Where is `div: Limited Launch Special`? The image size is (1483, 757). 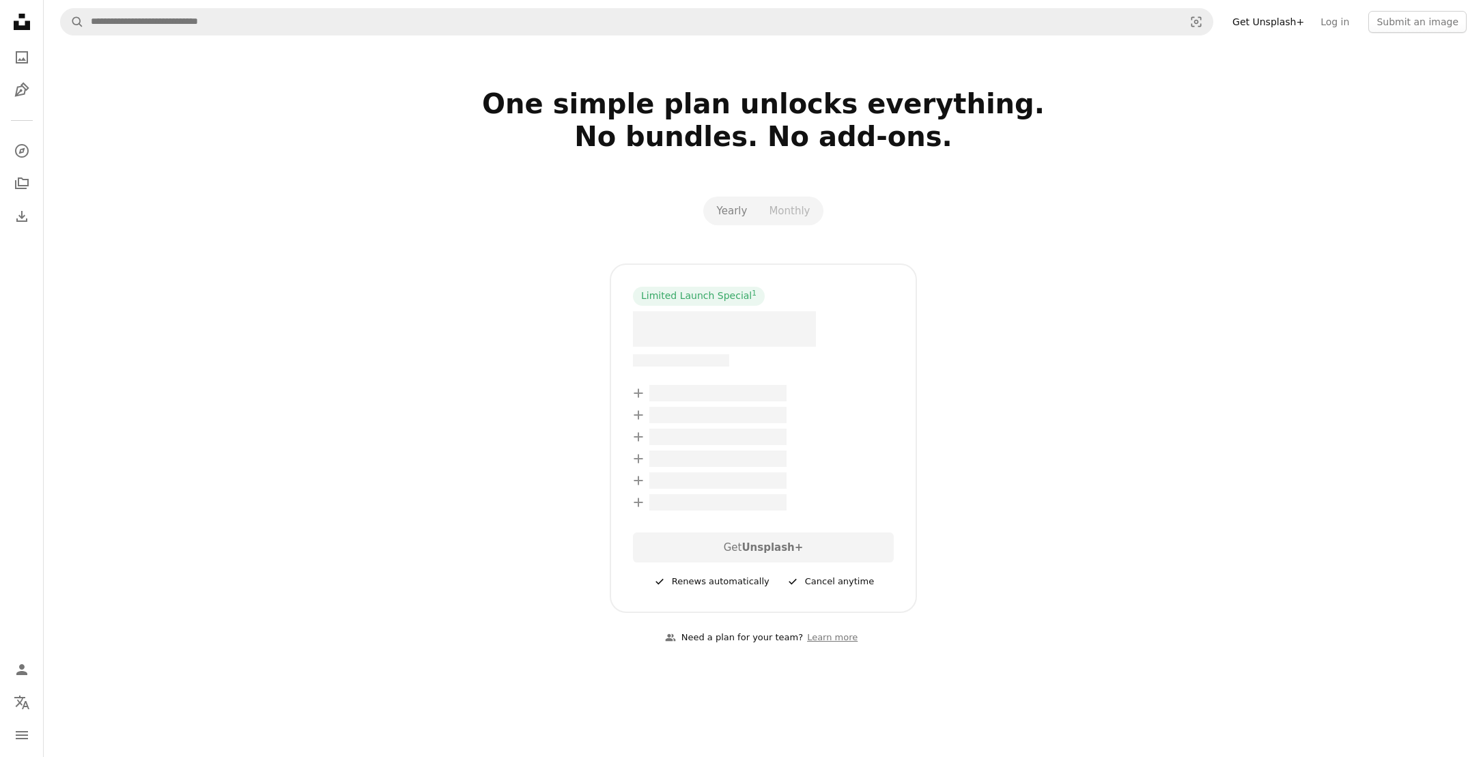
div: Limited Launch Special is located at coordinates (699, 296).